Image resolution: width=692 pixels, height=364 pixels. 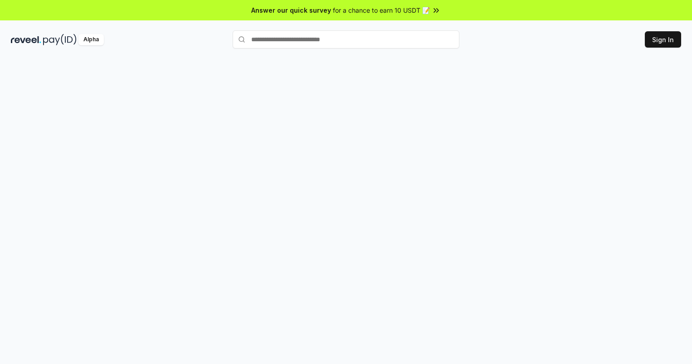 I want to click on img: reveel_dark, so click(x=26, y=39).